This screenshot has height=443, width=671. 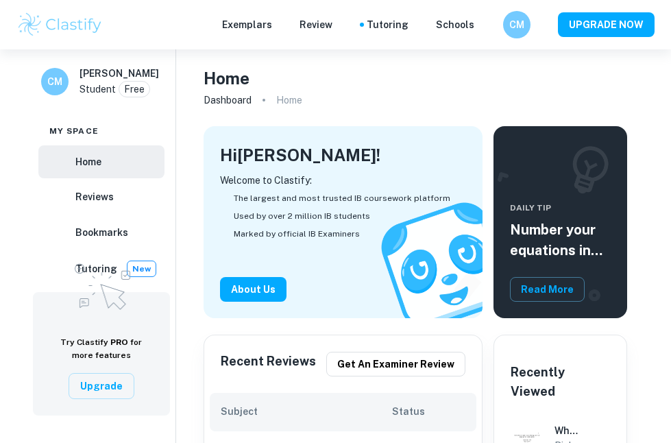 I want to click on h6: Recent Reviews, so click(x=268, y=364).